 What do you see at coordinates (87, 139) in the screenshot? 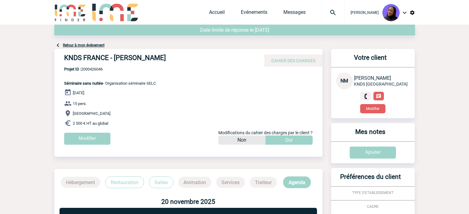
I see `input: Modifier` at bounding box center [87, 139].